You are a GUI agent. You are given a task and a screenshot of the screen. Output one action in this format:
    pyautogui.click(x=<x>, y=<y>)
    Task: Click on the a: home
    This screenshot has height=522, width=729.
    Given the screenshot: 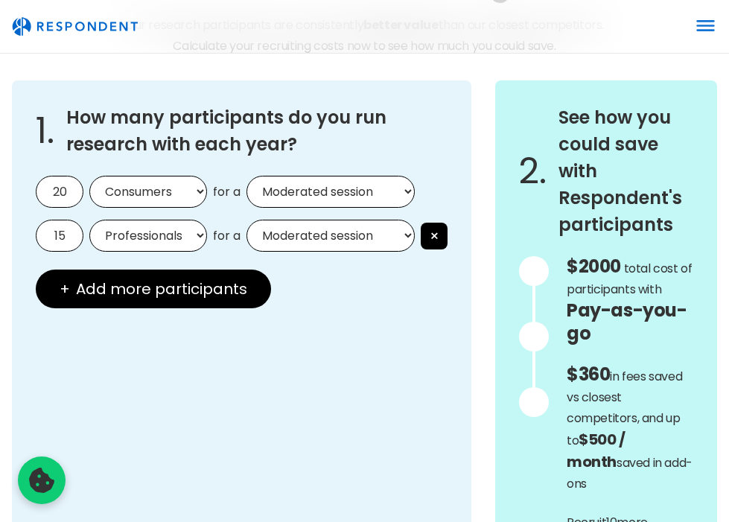 What is the action you would take?
    pyautogui.click(x=74, y=27)
    